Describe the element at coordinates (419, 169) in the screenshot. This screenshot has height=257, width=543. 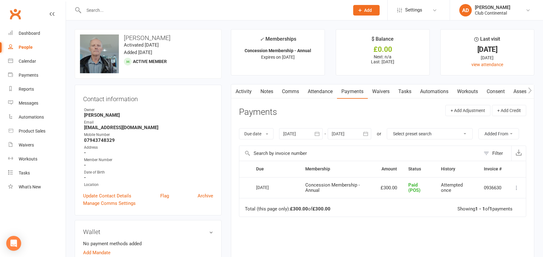
I see `th: Status` at that location.